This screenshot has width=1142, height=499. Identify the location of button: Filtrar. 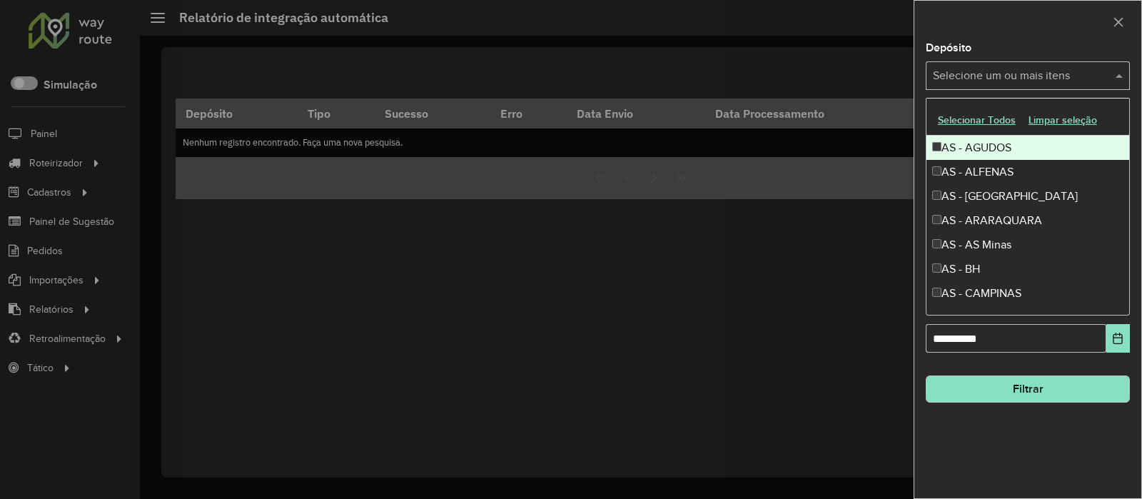
(1028, 389).